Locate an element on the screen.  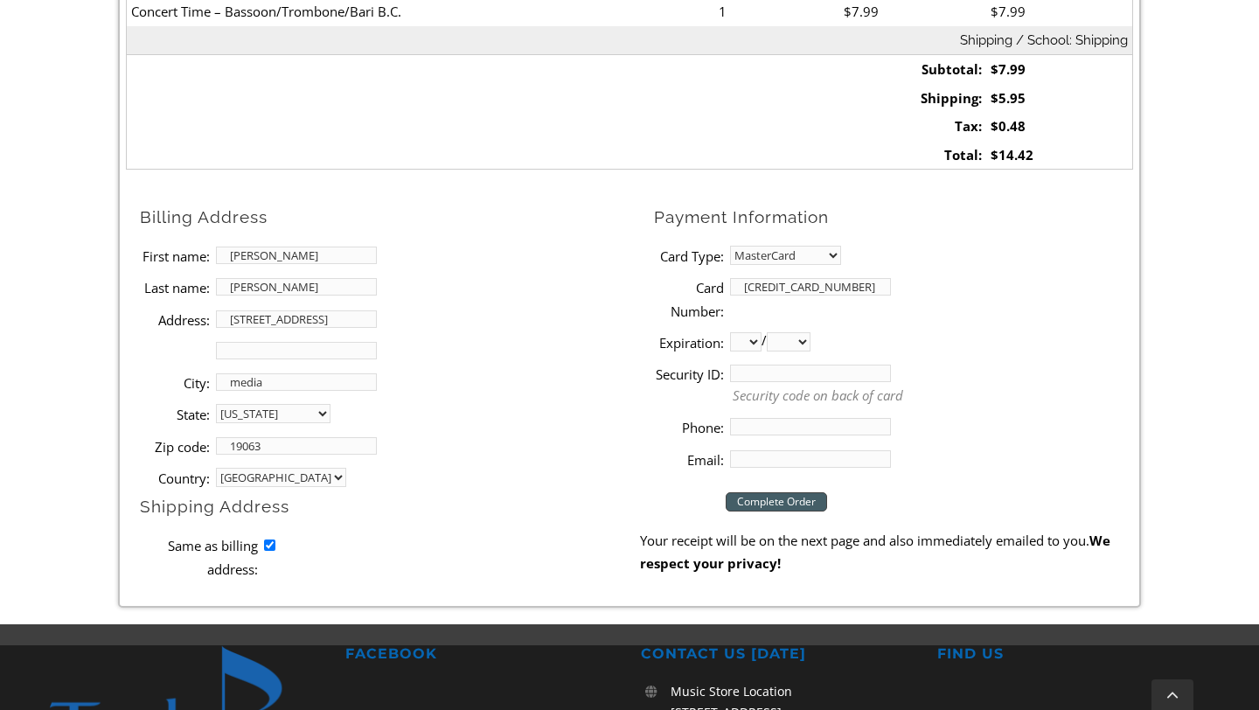
label: Card Type: is located at coordinates (689, 256).